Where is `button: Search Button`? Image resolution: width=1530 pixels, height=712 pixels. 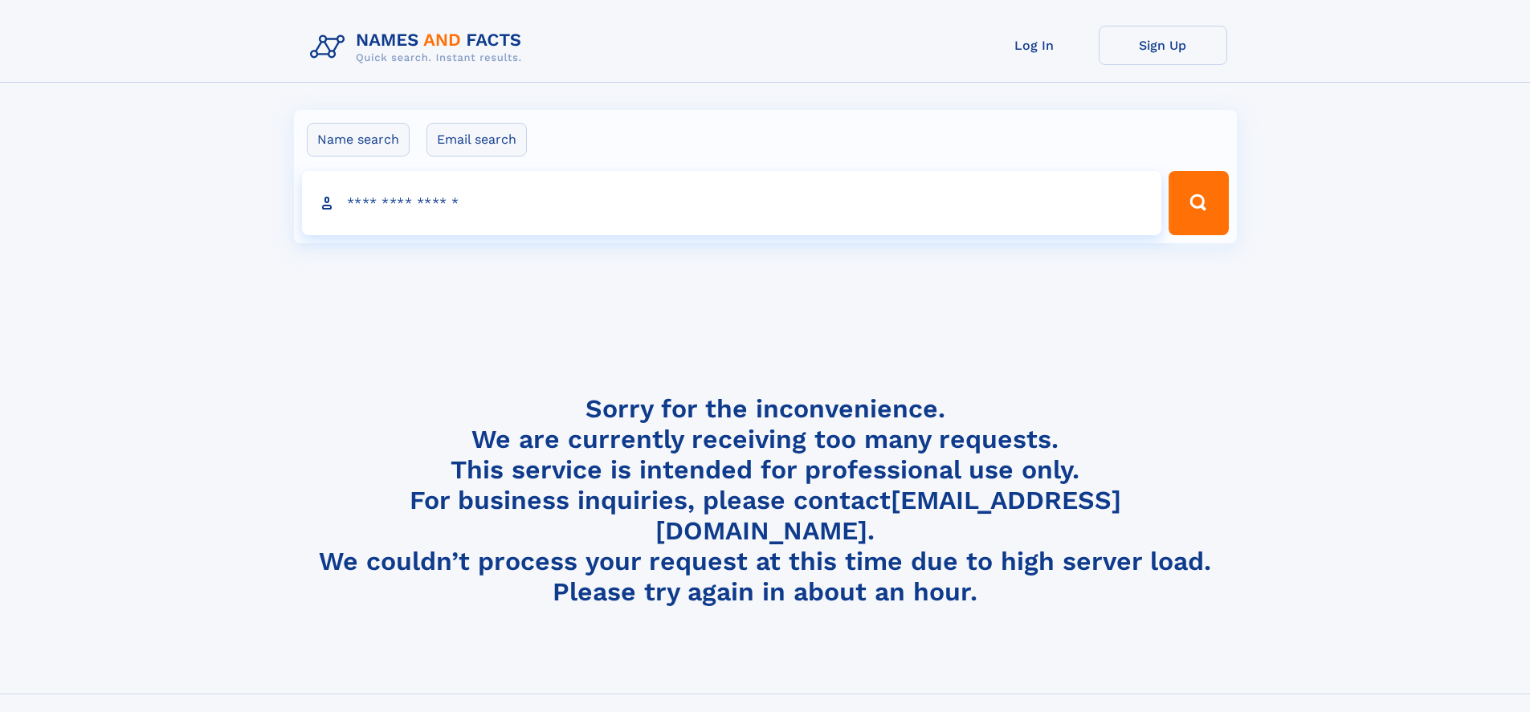 button: Search Button is located at coordinates (1198, 203).